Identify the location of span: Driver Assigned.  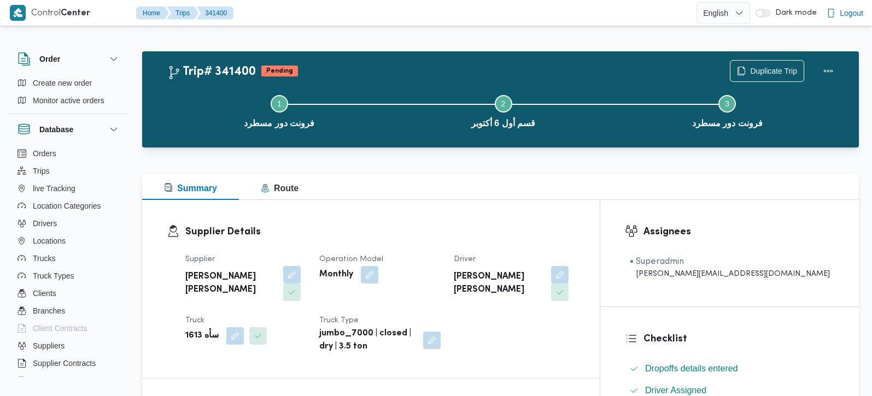
(675, 390).